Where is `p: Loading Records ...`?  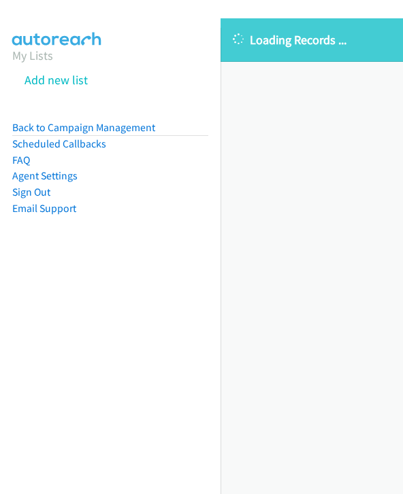 p: Loading Records ... is located at coordinates (311, 39).